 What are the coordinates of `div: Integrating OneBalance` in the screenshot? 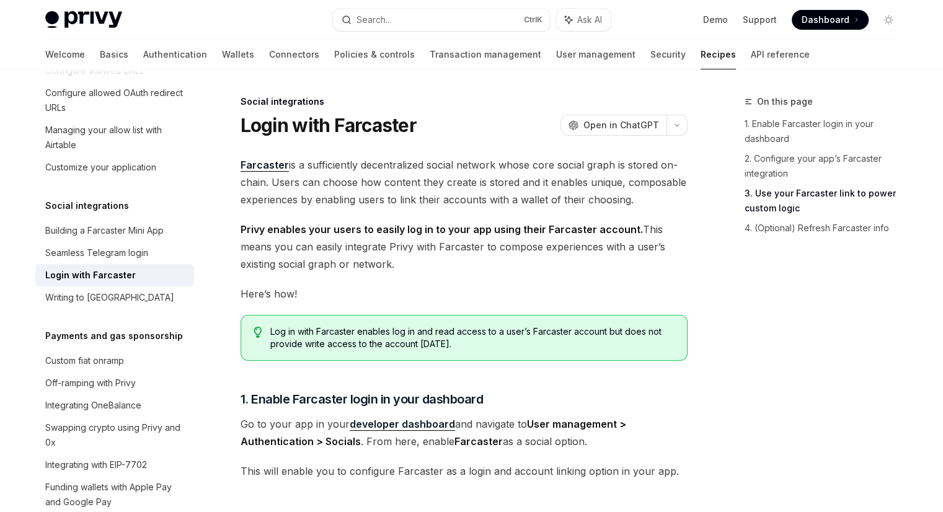 It's located at (93, 406).